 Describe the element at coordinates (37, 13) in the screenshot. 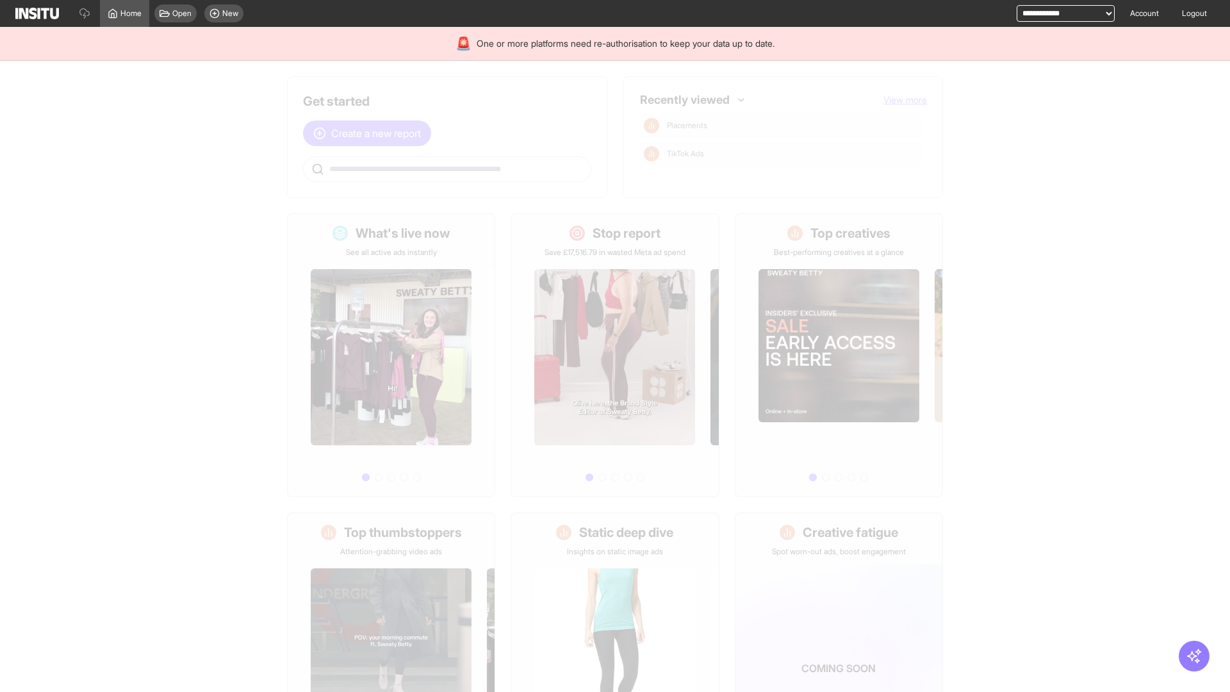

I see `img: Logo` at that location.